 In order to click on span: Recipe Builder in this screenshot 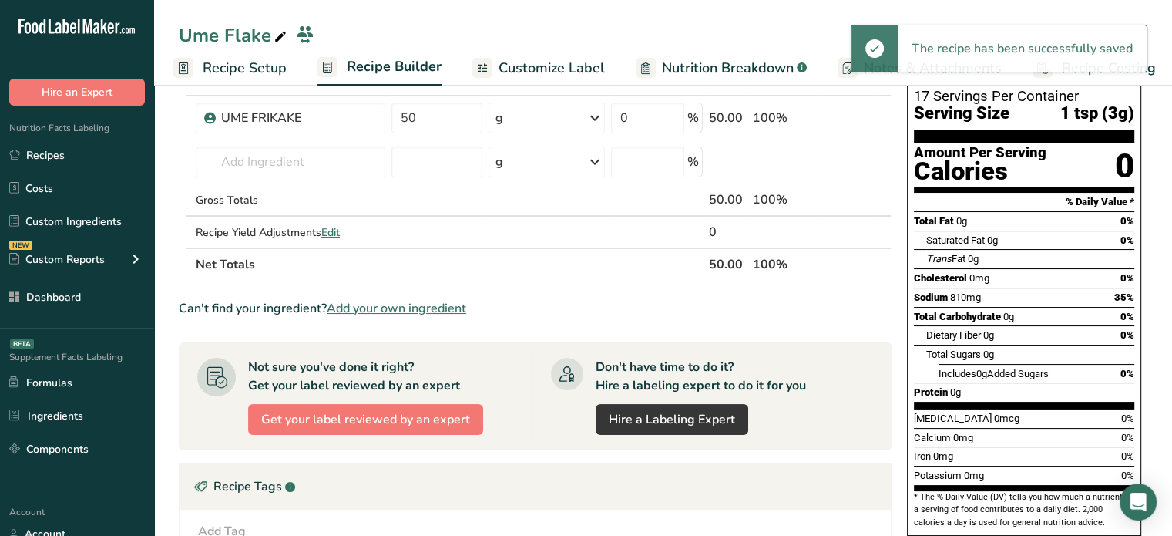, I will do `click(394, 66)`.